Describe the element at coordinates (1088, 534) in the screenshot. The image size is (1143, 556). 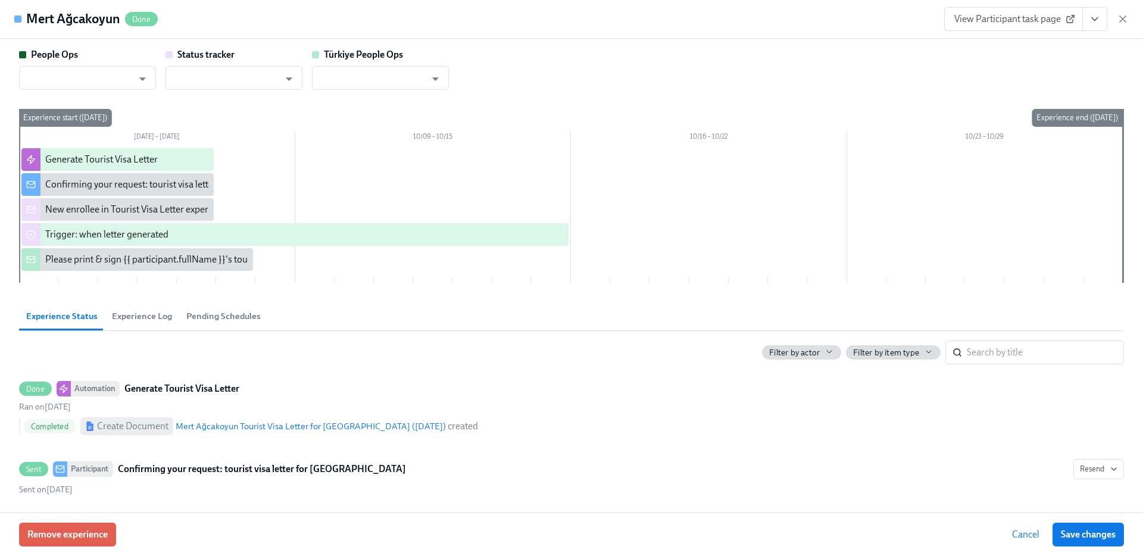
I see `button: Save changes` at that location.